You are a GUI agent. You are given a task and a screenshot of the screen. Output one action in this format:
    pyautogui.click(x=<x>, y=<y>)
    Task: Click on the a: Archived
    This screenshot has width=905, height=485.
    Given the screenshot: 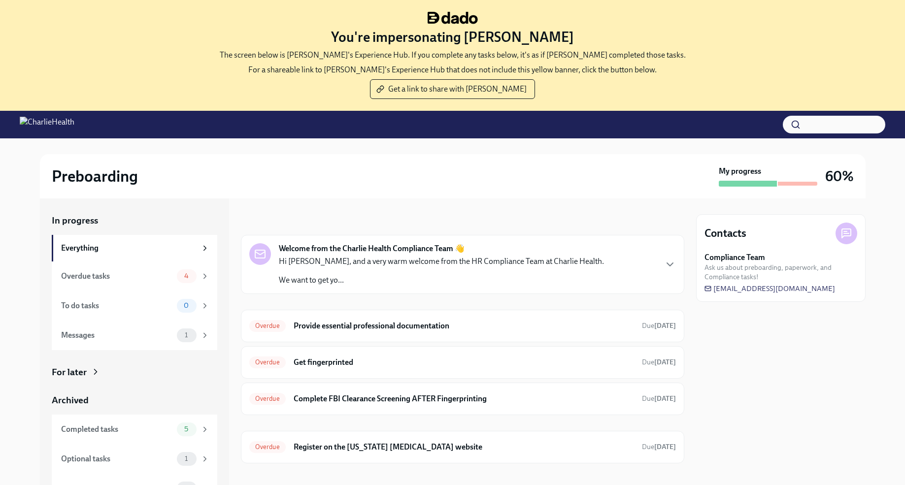 What is the action you would take?
    pyautogui.click(x=135, y=401)
    